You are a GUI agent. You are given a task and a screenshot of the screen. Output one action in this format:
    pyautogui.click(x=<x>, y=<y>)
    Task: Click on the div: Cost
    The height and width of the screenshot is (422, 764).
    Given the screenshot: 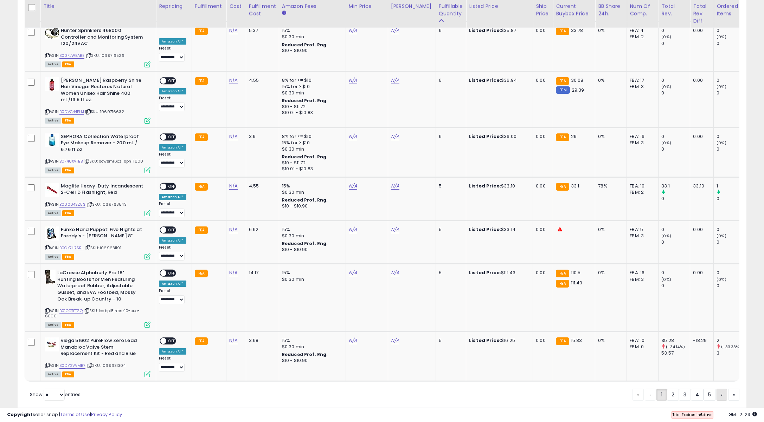 What is the action you would take?
    pyautogui.click(x=236, y=6)
    